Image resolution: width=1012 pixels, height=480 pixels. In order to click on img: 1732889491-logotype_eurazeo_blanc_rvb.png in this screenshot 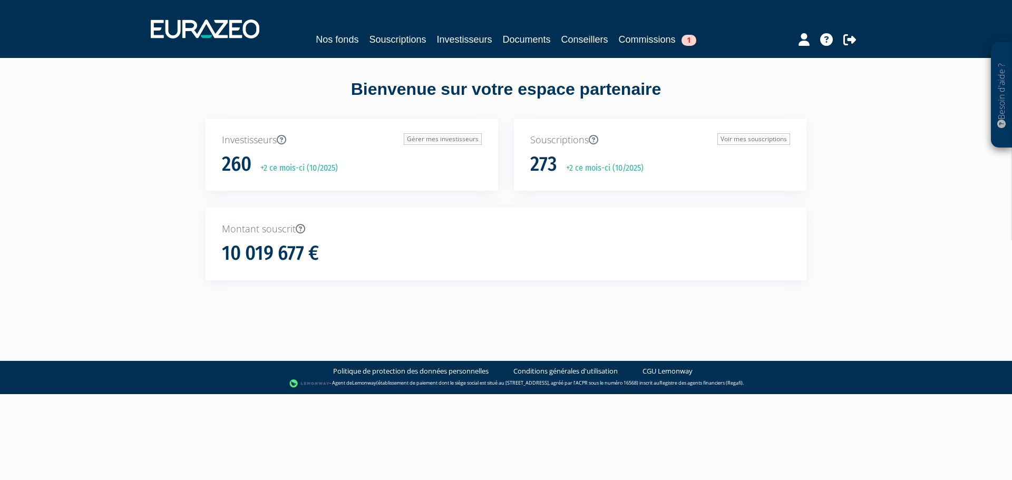, I will do `click(205, 29)`.